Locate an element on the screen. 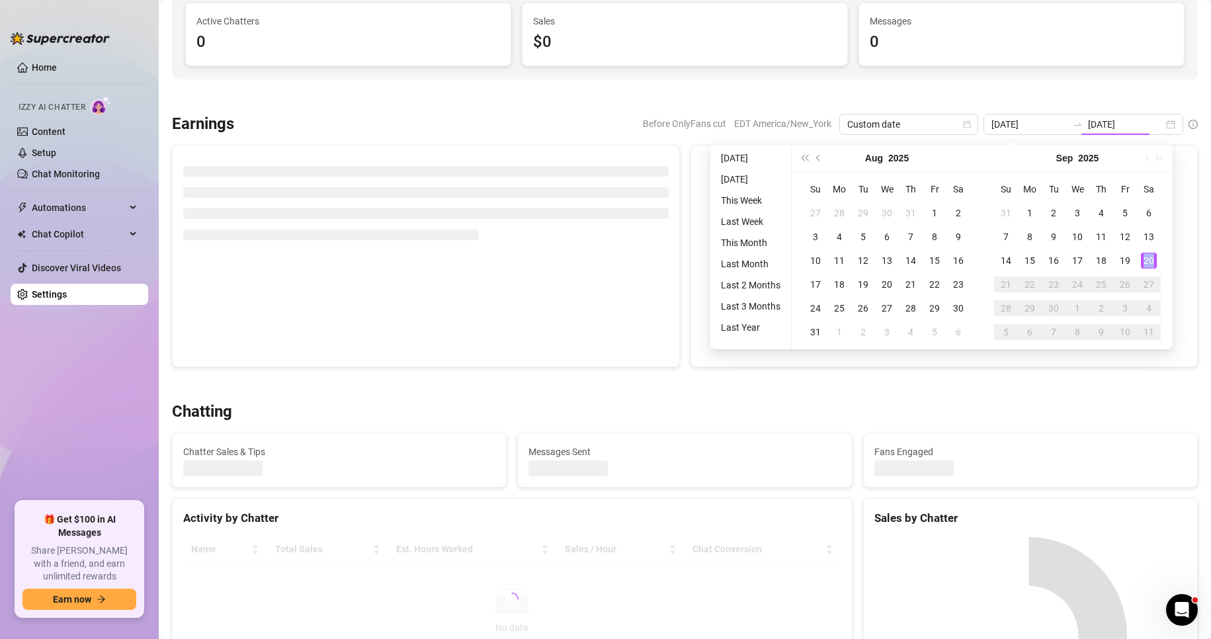  a: Discover Viral Videos is located at coordinates (76, 268).